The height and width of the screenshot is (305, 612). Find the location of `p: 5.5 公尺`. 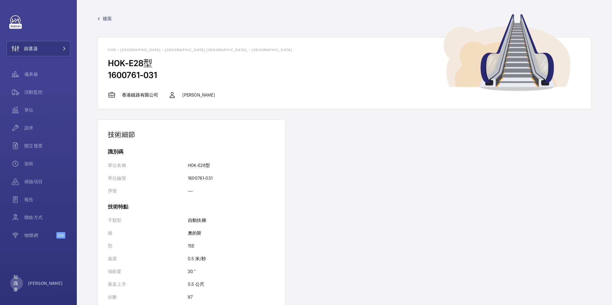

p: 5.5 公尺 is located at coordinates (196, 284).